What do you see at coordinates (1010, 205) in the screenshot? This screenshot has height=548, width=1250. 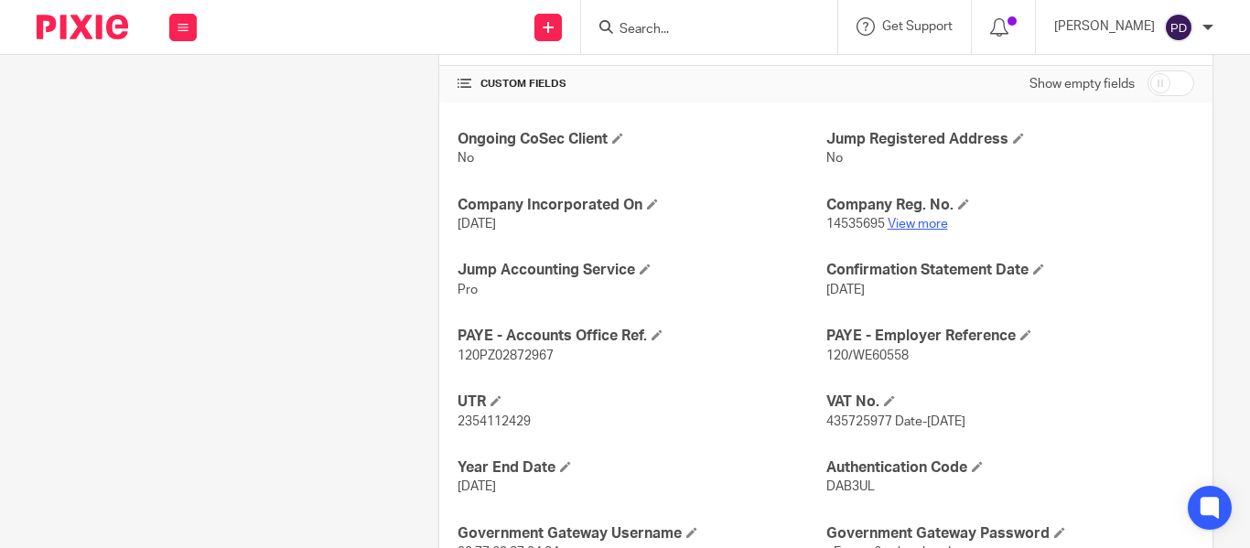 I see `h4: Company Reg. No.` at bounding box center [1010, 205].